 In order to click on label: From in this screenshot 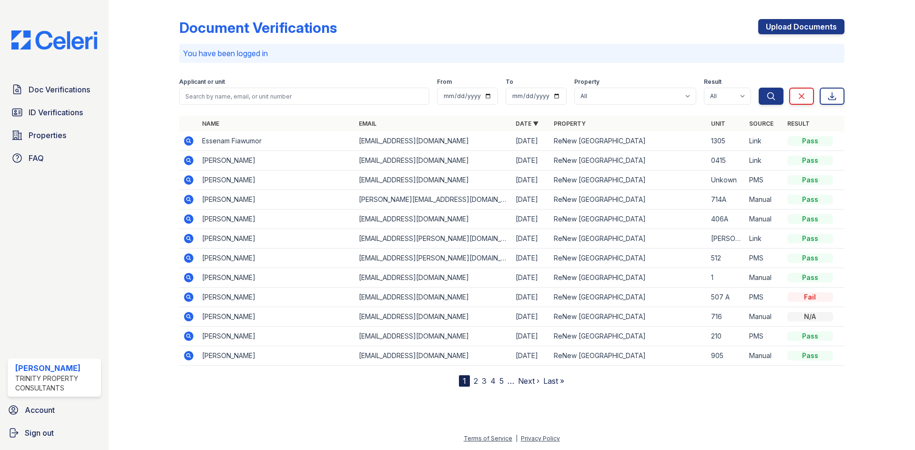, I will do `click(444, 82)`.